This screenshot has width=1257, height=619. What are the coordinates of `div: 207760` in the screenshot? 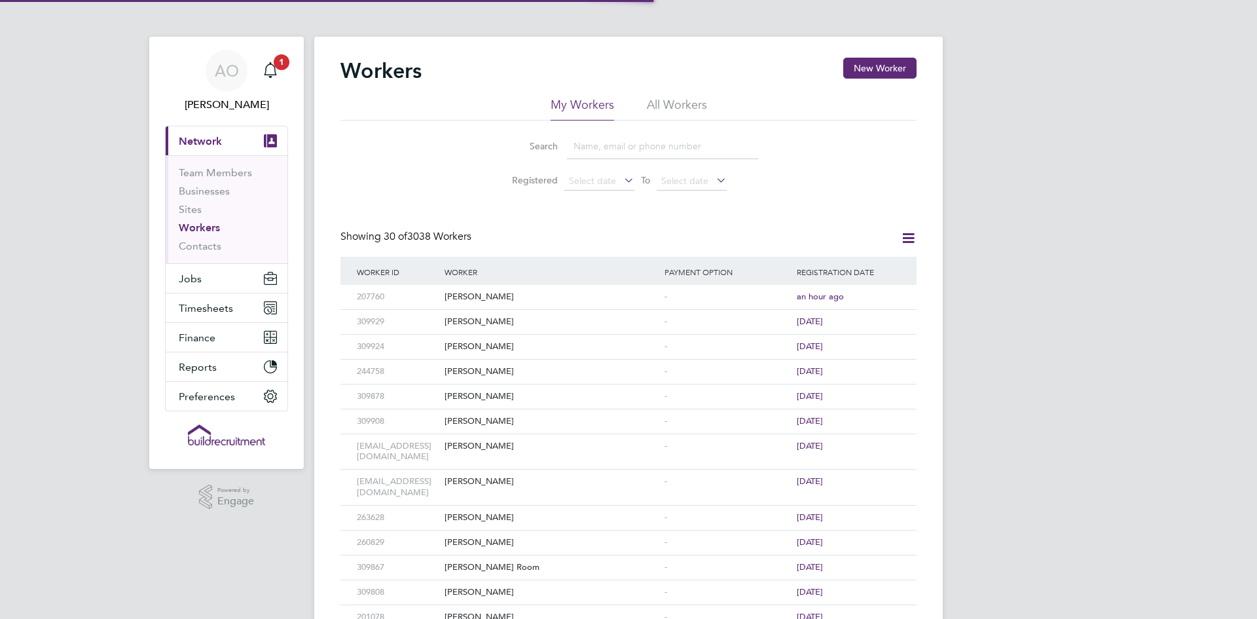 It's located at (397, 297).